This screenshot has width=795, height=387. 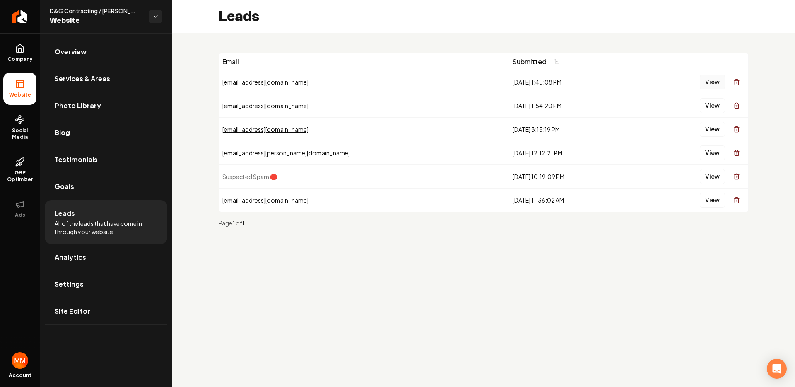 I want to click on button: Open user button, so click(x=20, y=360).